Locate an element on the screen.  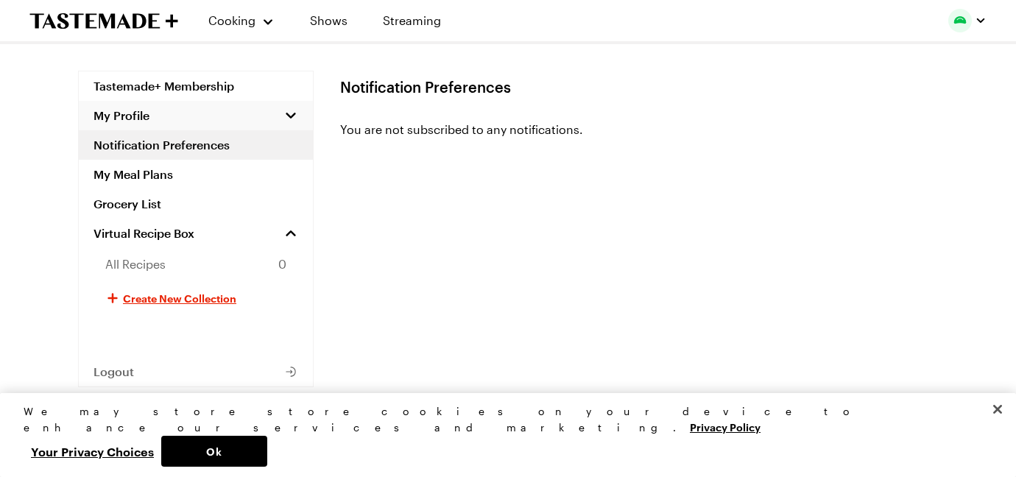
span: Virtual Recipe Box is located at coordinates (144, 233).